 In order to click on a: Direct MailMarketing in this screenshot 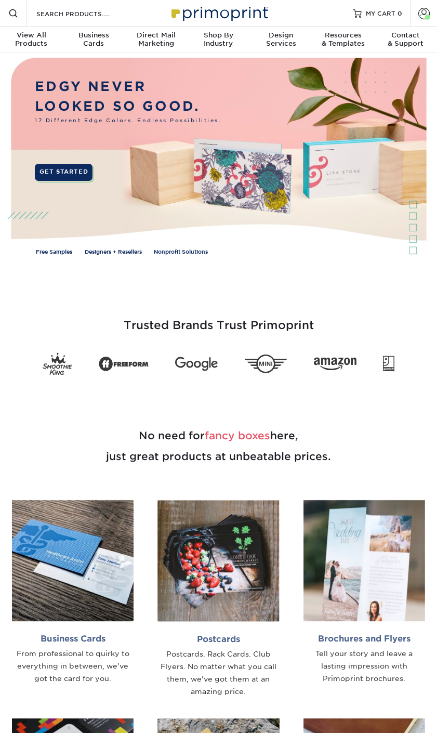, I will do `click(156, 40)`.